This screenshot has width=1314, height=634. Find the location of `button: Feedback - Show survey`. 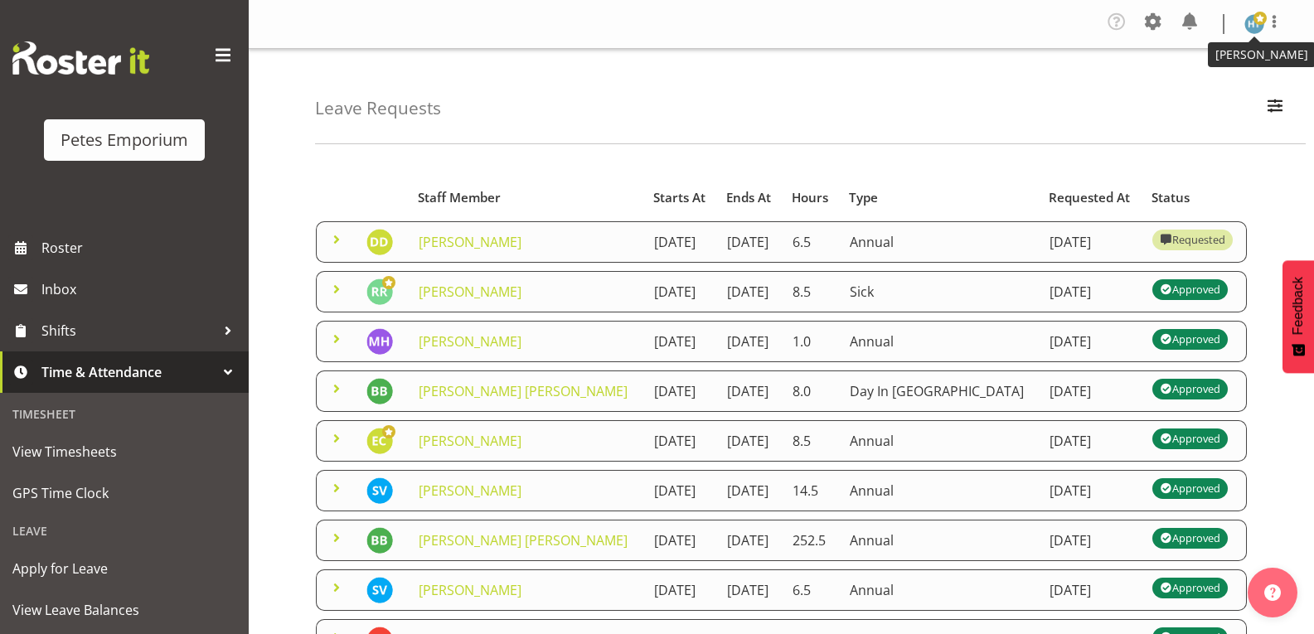

button: Feedback - Show survey is located at coordinates (1298, 317).